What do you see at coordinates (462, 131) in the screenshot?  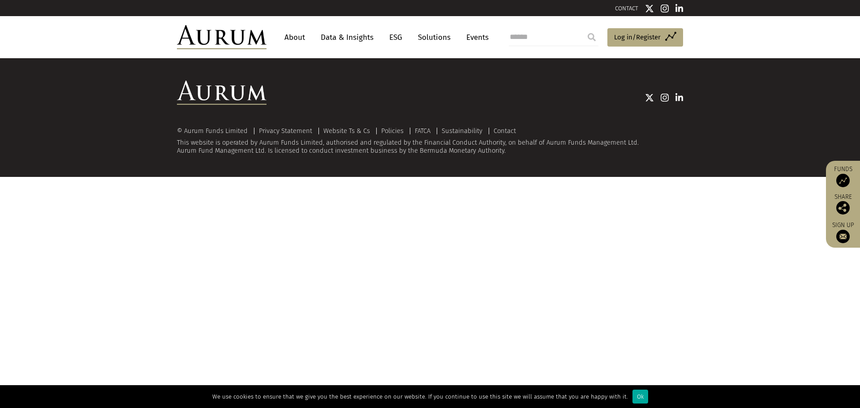 I see `a: Sustainability` at bounding box center [462, 131].